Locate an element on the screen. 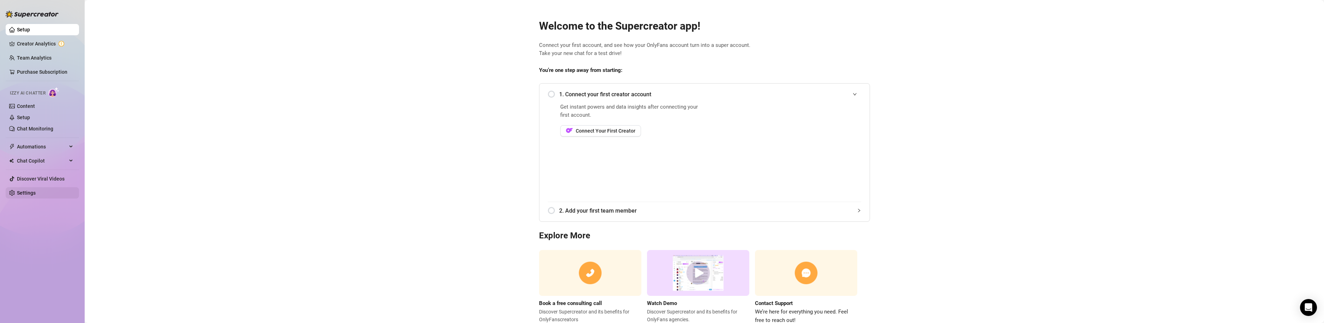  div: Open Intercom Messenger is located at coordinates (1309, 308).